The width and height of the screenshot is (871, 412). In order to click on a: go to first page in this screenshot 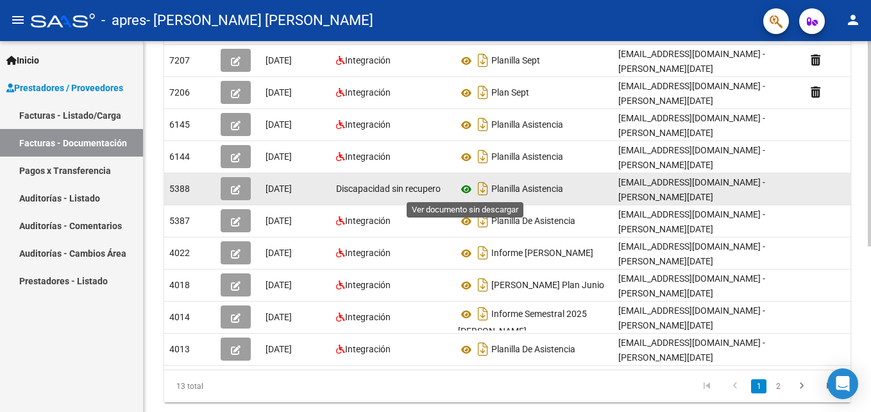, I will do `click(707, 386)`.